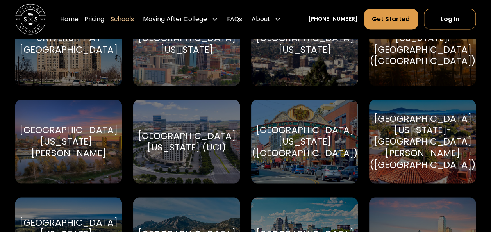  I want to click on a: Pricing, so click(94, 19).